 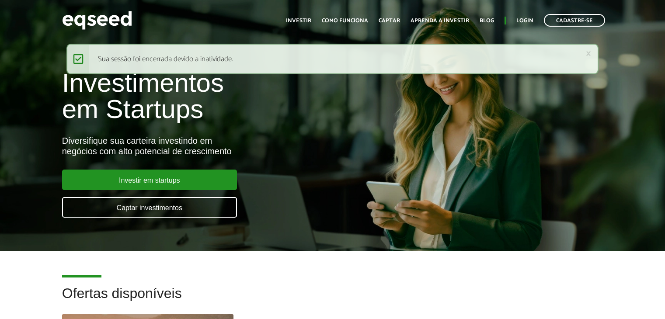 What do you see at coordinates (97, 20) in the screenshot?
I see `img: EqSeed` at bounding box center [97, 20].